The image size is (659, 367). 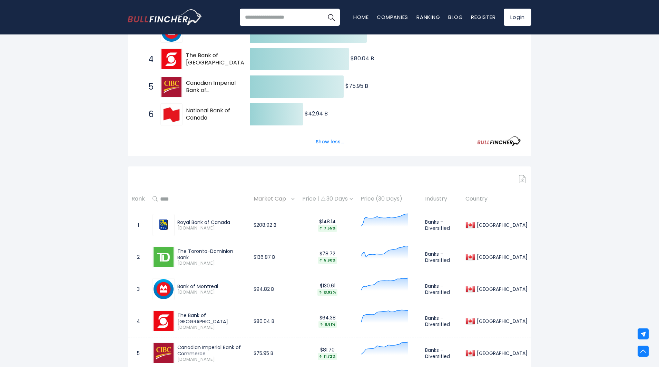 What do you see at coordinates (163, 257) in the screenshot?
I see `img: TD.TO.png` at bounding box center [163, 257].